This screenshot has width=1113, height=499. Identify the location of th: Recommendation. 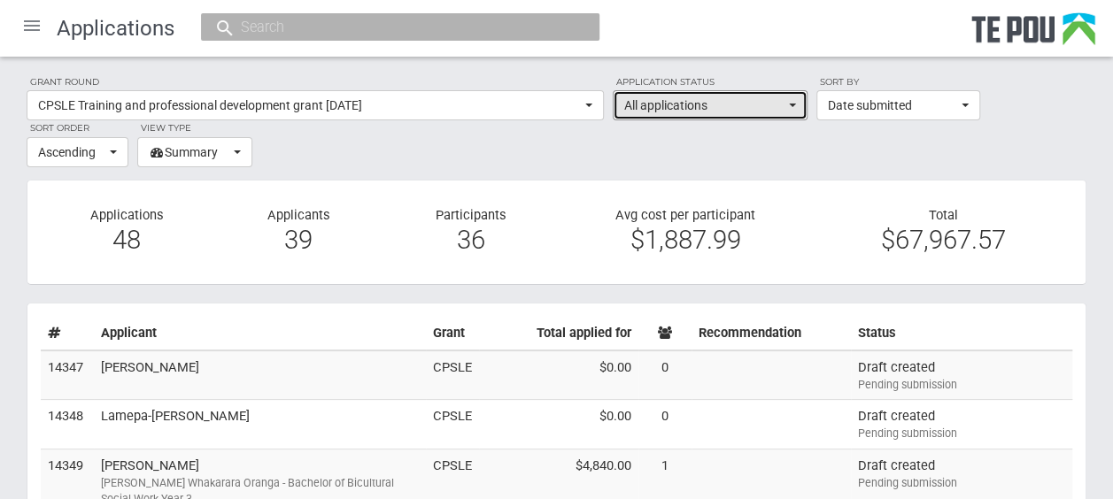
(771, 334).